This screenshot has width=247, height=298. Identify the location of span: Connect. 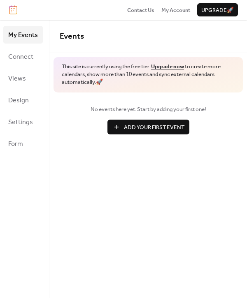
(21, 57).